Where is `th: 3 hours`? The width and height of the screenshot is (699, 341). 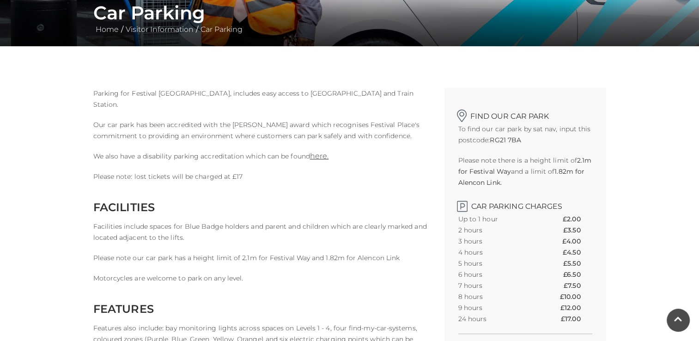 th: 3 hours is located at coordinates (495, 241).